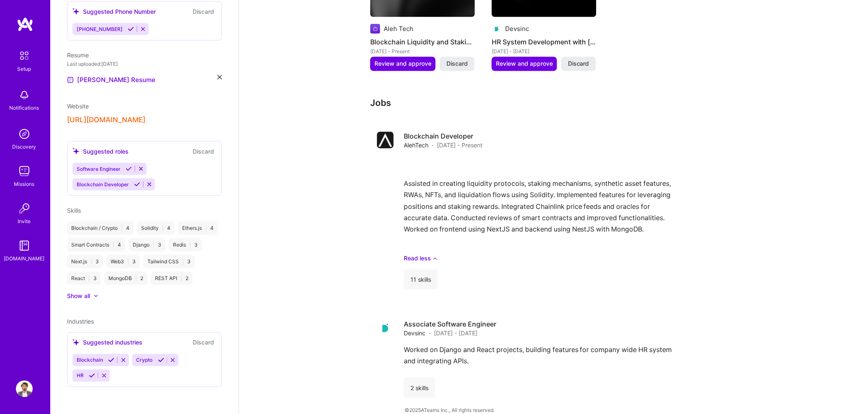 Image resolution: width=849 pixels, height=414 pixels. What do you see at coordinates (517, 28) in the screenshot?
I see `div: Devsinc` at bounding box center [517, 28].